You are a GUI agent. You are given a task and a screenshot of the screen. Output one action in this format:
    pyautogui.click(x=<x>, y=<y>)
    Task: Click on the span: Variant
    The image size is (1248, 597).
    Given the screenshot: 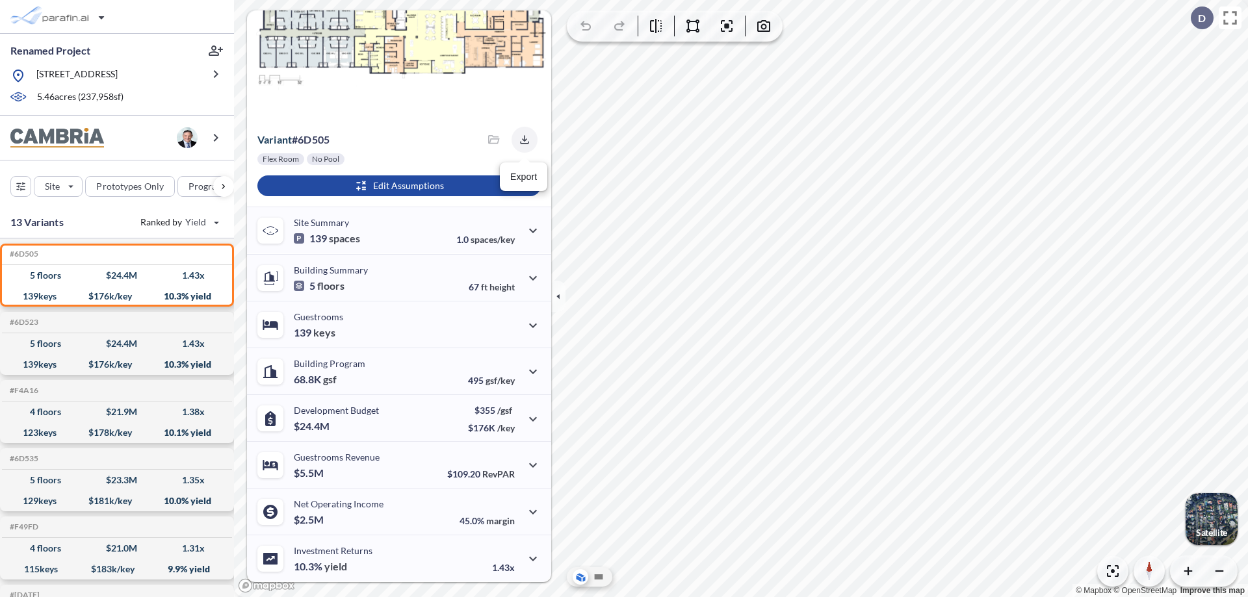 What is the action you would take?
    pyautogui.click(x=274, y=139)
    